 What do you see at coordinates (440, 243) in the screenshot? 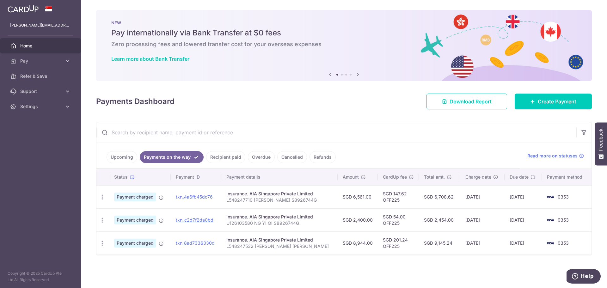
I see `td: SGD 9,145.24` at bounding box center [440, 243].